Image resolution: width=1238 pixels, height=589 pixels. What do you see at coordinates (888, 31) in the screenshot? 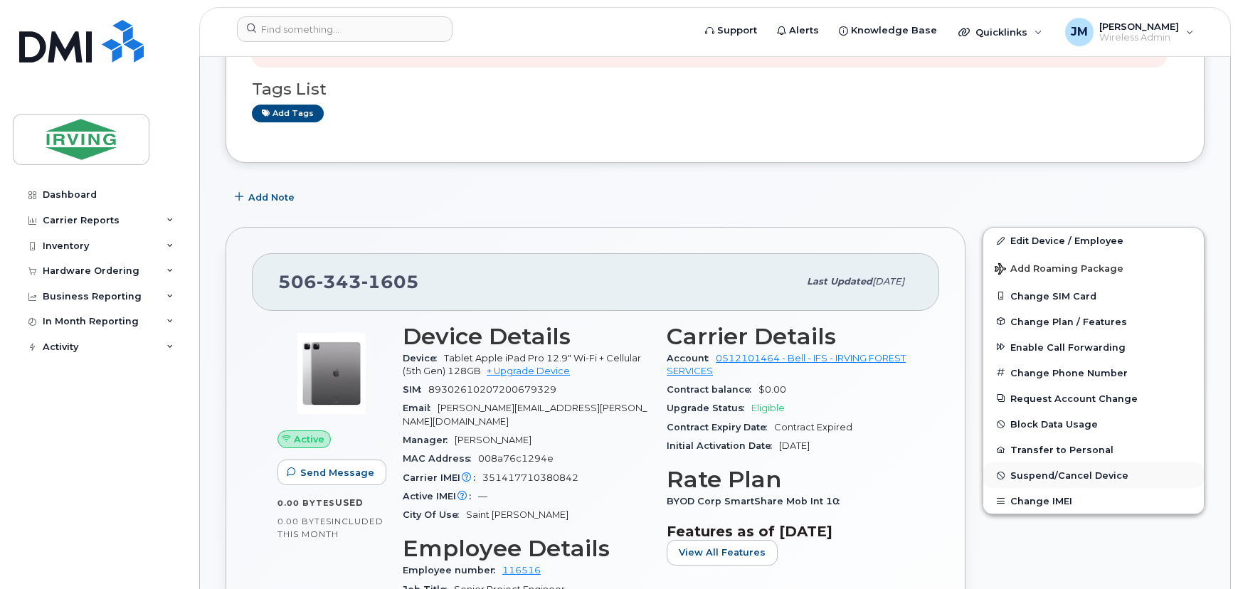
I see `a: Knowledge Base` at bounding box center [888, 31].